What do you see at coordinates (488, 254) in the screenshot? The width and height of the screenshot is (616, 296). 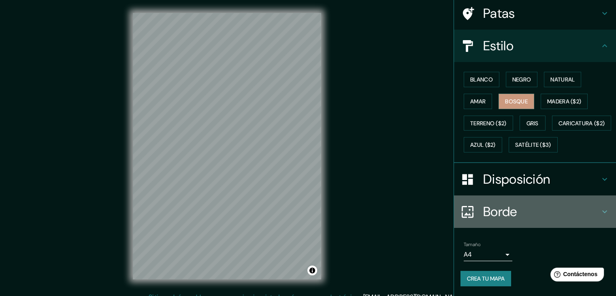 I see `div: A4` at bounding box center [488, 254].